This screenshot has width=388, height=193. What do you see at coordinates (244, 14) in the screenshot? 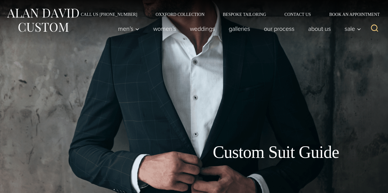
I see `a: Bespoke Tailoring` at bounding box center [244, 14].